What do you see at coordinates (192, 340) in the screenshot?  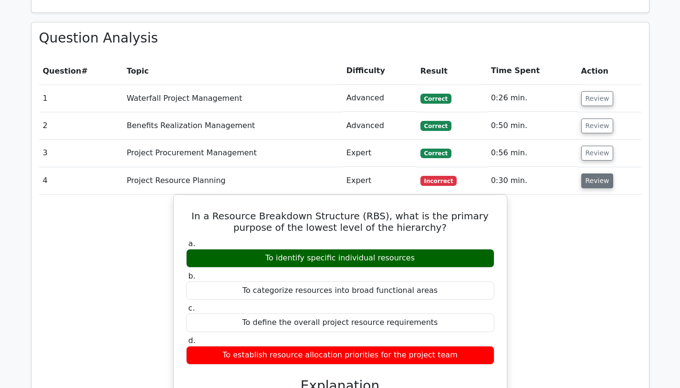 I see `span: d.` at bounding box center [192, 340].